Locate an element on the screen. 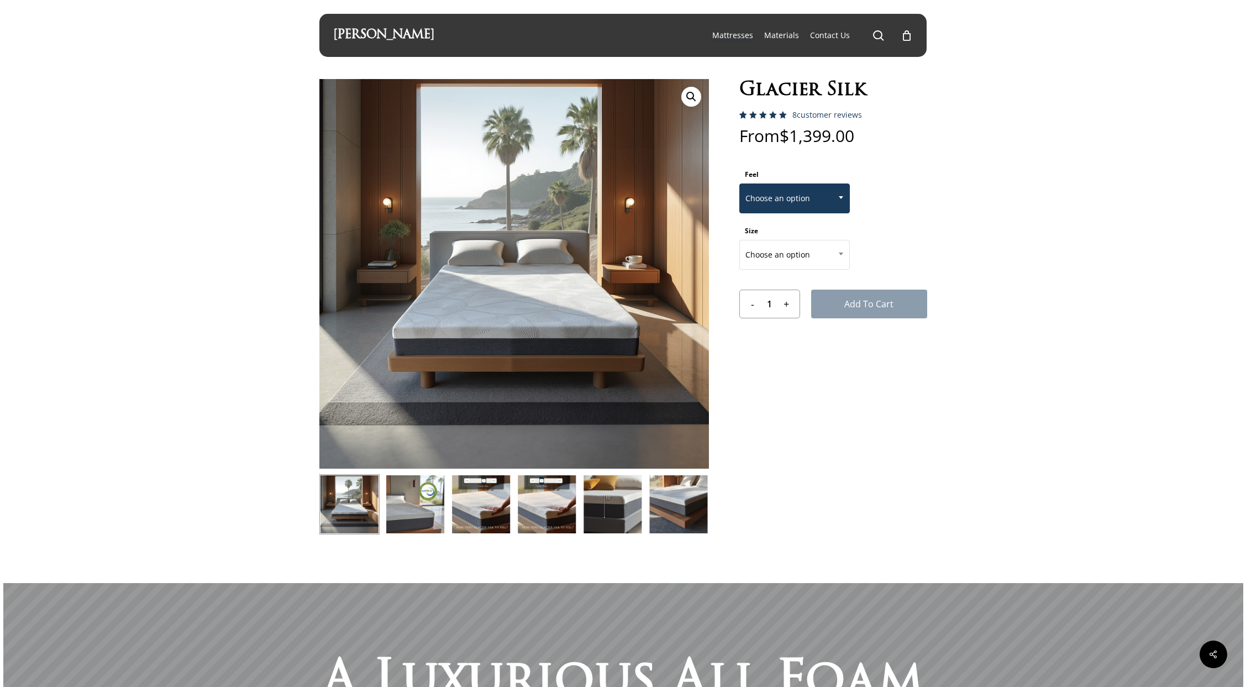  a: Contact Us is located at coordinates (830, 35).